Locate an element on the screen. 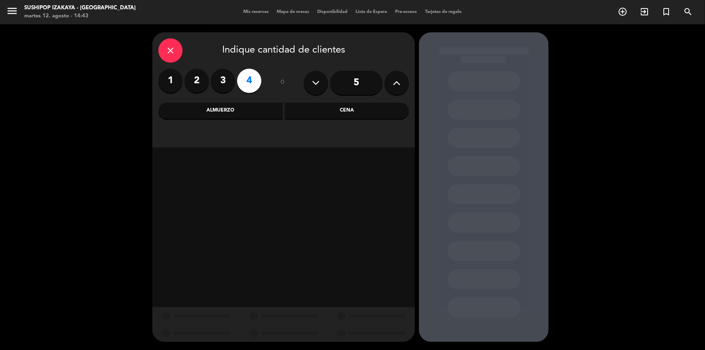 Image resolution: width=705 pixels, height=350 pixels. button: menu is located at coordinates (12, 12).